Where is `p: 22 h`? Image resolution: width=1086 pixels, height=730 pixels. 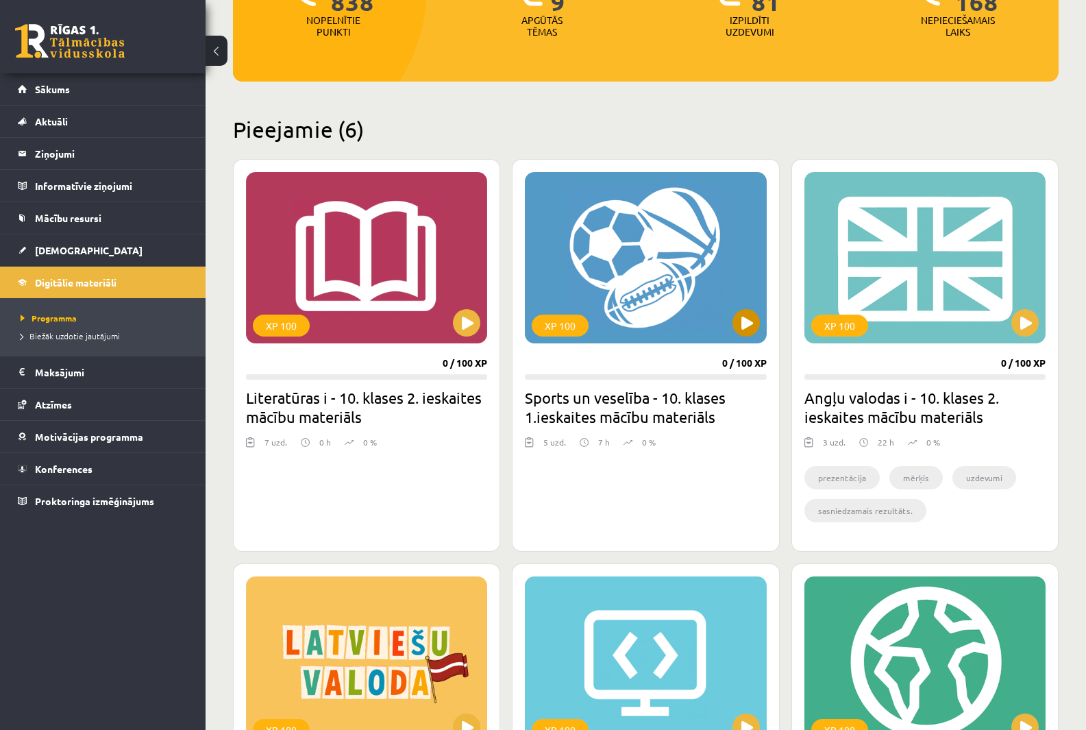
p: 22 h is located at coordinates (886, 442).